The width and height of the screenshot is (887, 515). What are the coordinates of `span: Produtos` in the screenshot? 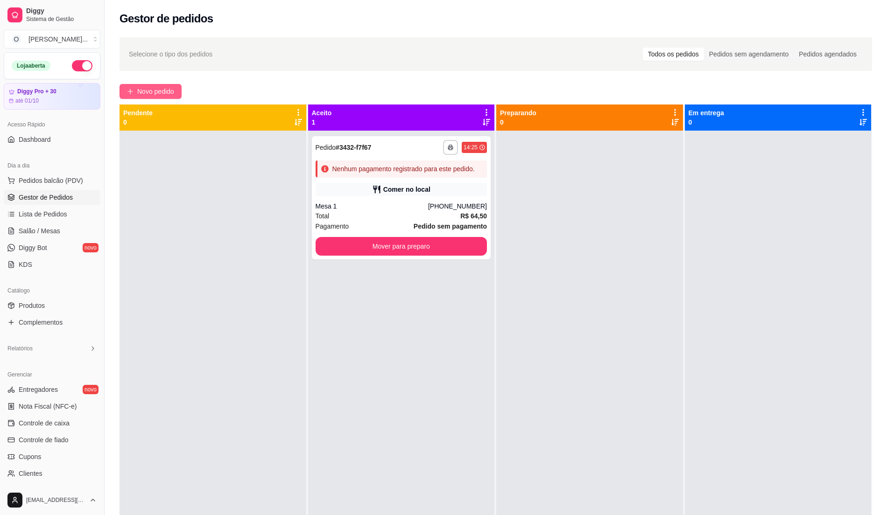 It's located at (32, 306).